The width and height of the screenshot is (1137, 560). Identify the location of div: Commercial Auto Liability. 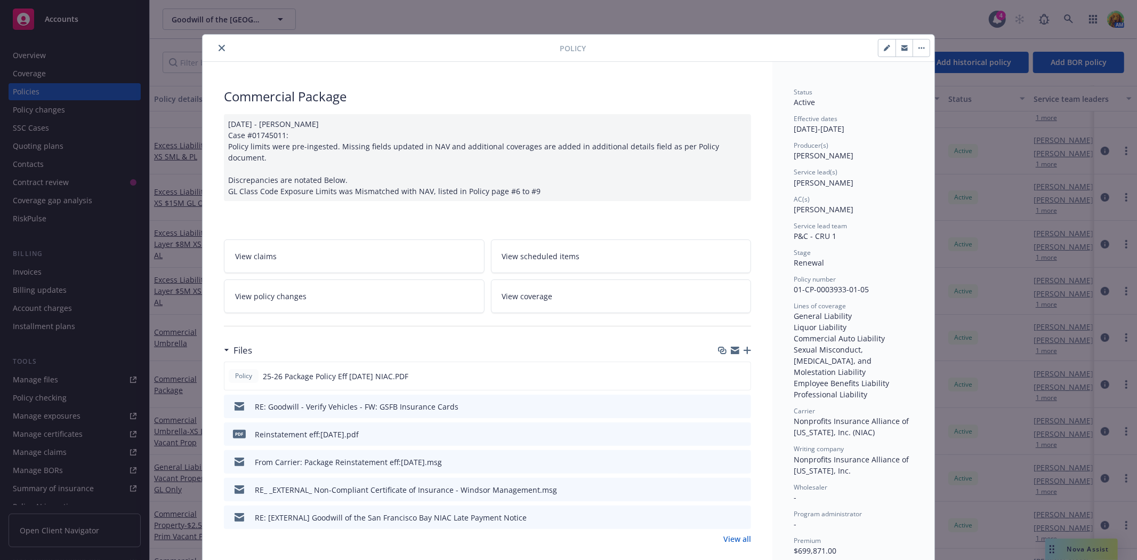
(854, 338).